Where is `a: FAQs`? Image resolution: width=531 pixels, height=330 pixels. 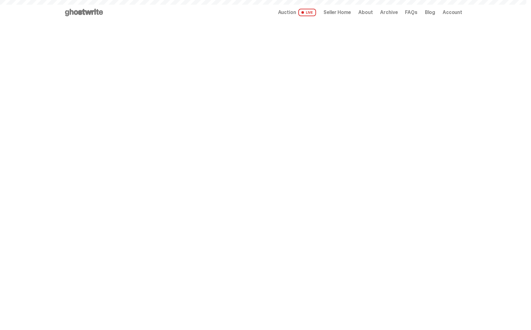 a: FAQs is located at coordinates (411, 12).